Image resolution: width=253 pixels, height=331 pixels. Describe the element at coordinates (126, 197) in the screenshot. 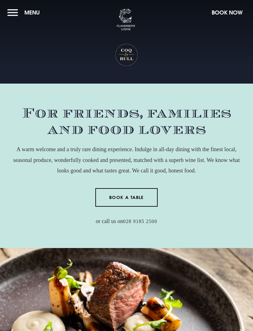

I see `a: Book a Table` at that location.